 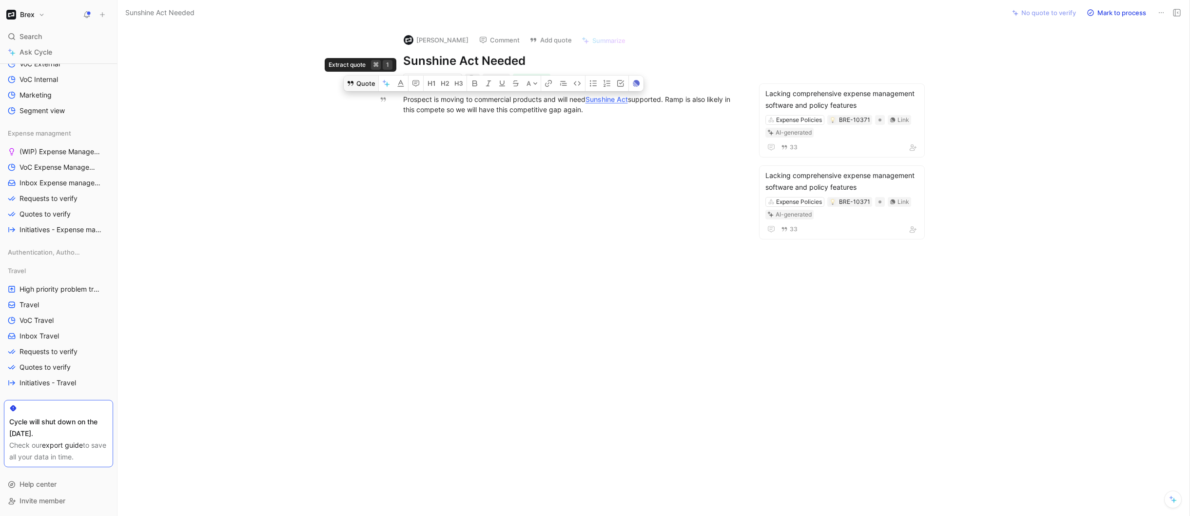 I want to click on button: BrexBrex, so click(x=25, y=15).